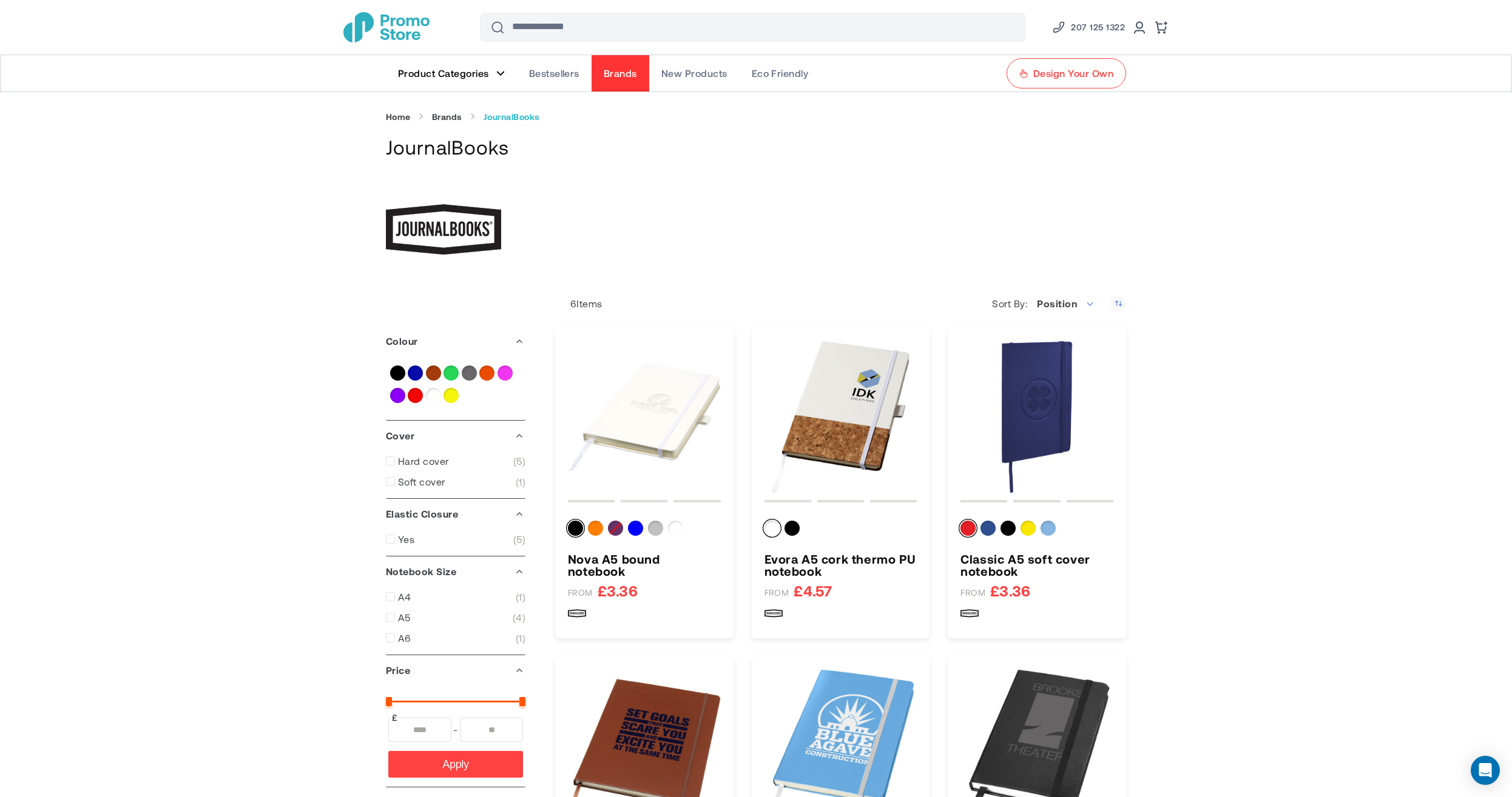 This screenshot has width=1512, height=797. Describe the element at coordinates (406, 540) in the screenshot. I see `span: Yes` at that location.